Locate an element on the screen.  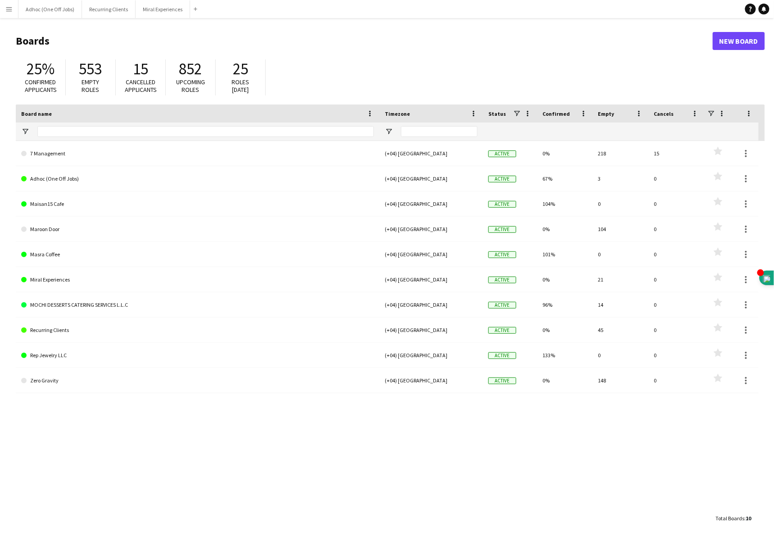
span: Confirmed is located at coordinates (556, 114).